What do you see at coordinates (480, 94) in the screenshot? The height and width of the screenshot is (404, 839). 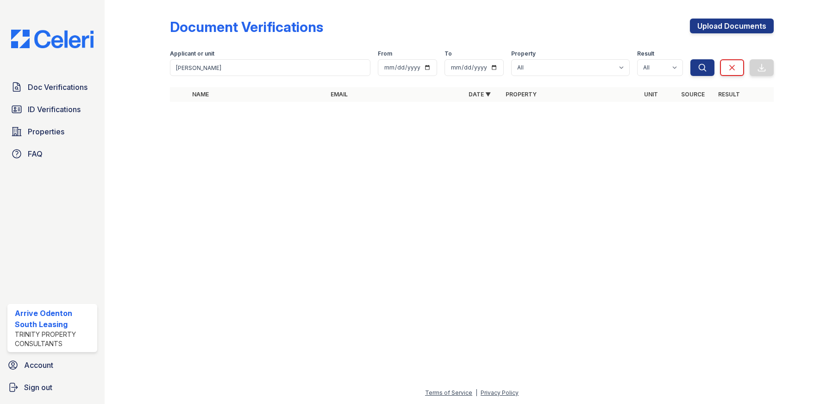 I see `a: Date ▼` at bounding box center [480, 94].